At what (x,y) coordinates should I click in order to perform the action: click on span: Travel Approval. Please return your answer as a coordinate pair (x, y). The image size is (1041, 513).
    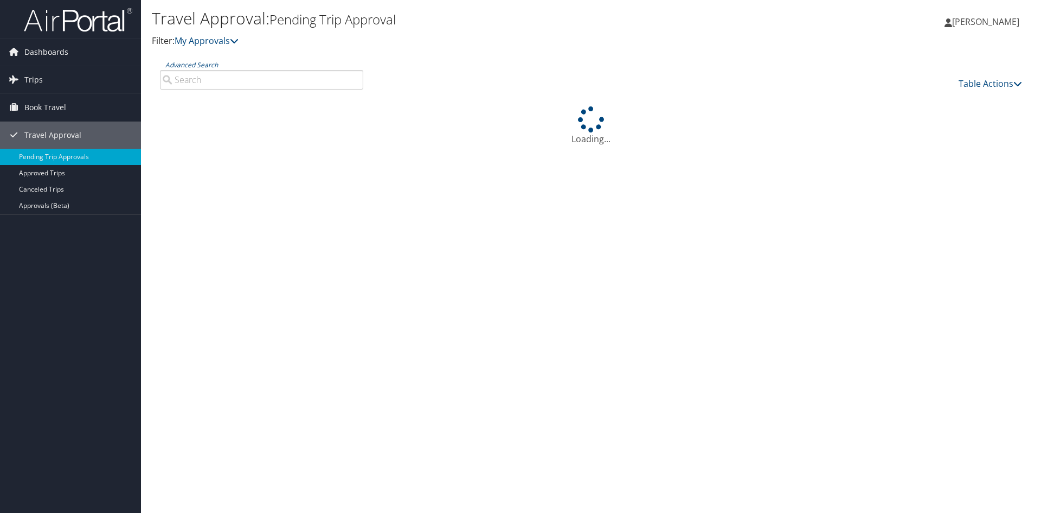
    Looking at the image, I should click on (53, 135).